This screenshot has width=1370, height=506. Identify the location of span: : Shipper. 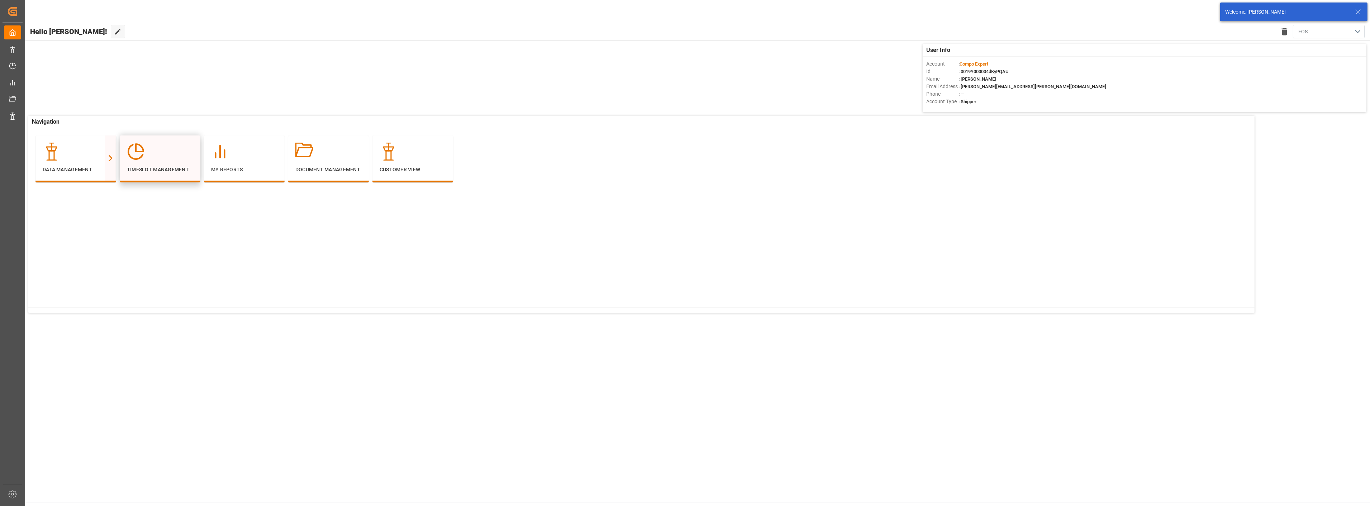
(968, 101).